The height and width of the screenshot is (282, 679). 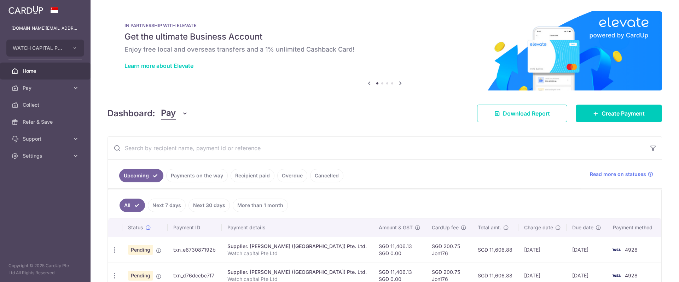 I want to click on span: WATCH CAPITAL PTE. LTD., so click(x=39, y=48).